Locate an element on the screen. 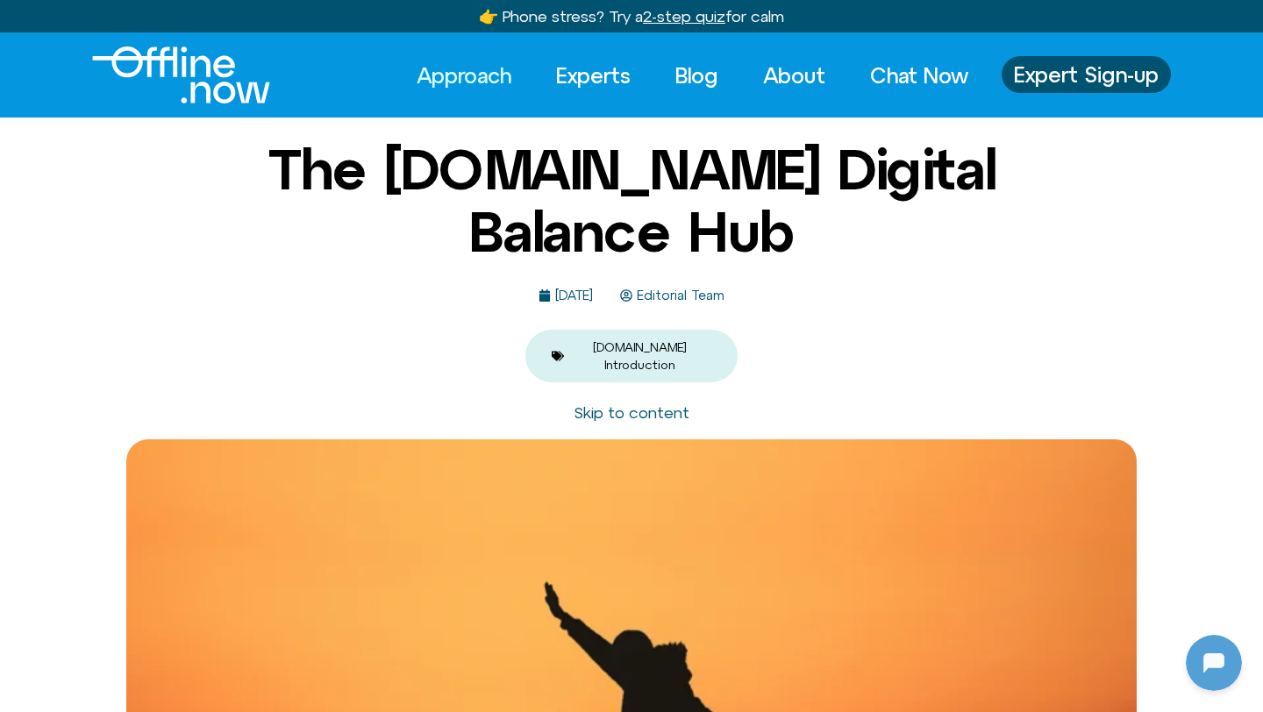  a: About is located at coordinates (794, 75).